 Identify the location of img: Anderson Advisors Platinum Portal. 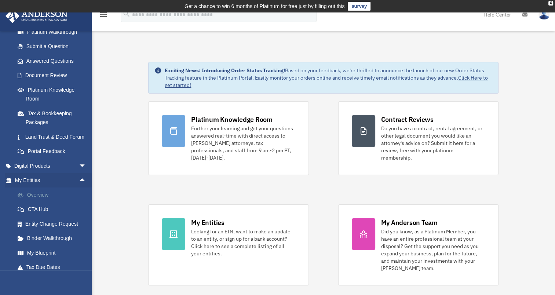
(36, 16).